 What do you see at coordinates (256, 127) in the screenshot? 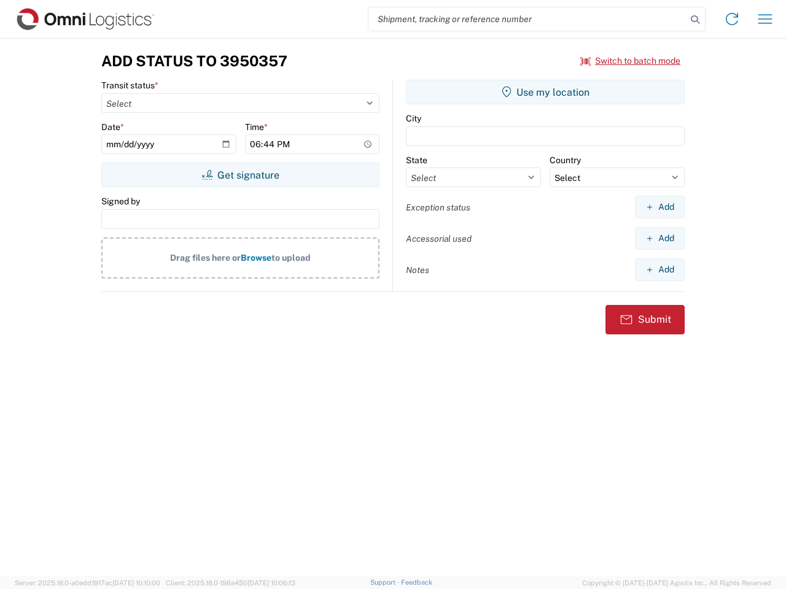
I see `label: Time` at bounding box center [256, 127].